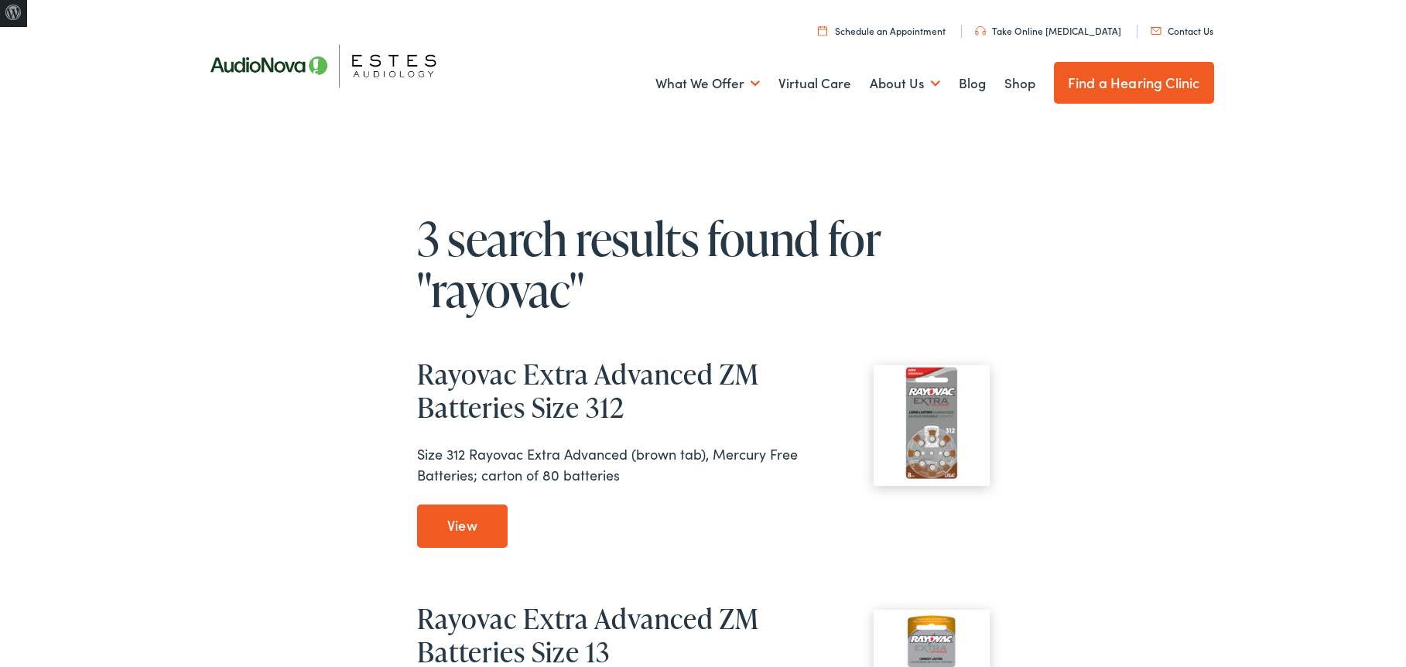 The image size is (1406, 667). Describe the element at coordinates (815, 84) in the screenshot. I see `a: Virtual Care` at that location.